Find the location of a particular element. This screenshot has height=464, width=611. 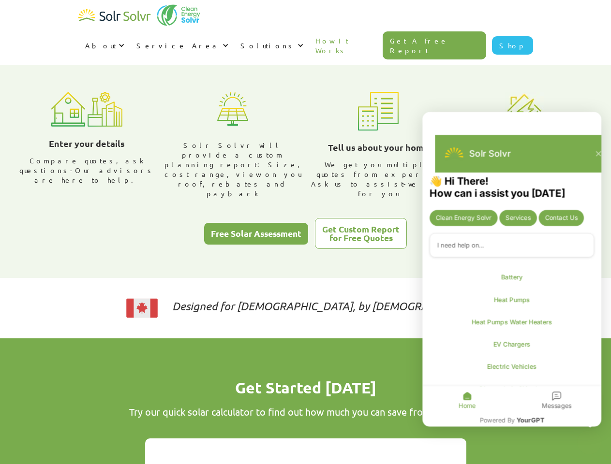

div: Send Tell me more about clean energy is located at coordinates (463, 218).